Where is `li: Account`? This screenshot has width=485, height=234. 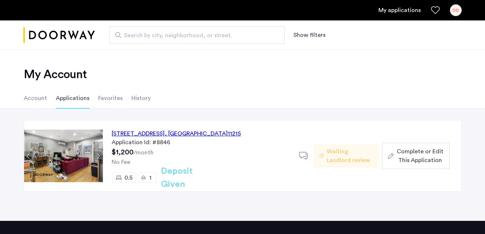
li: Account is located at coordinates (35, 98).